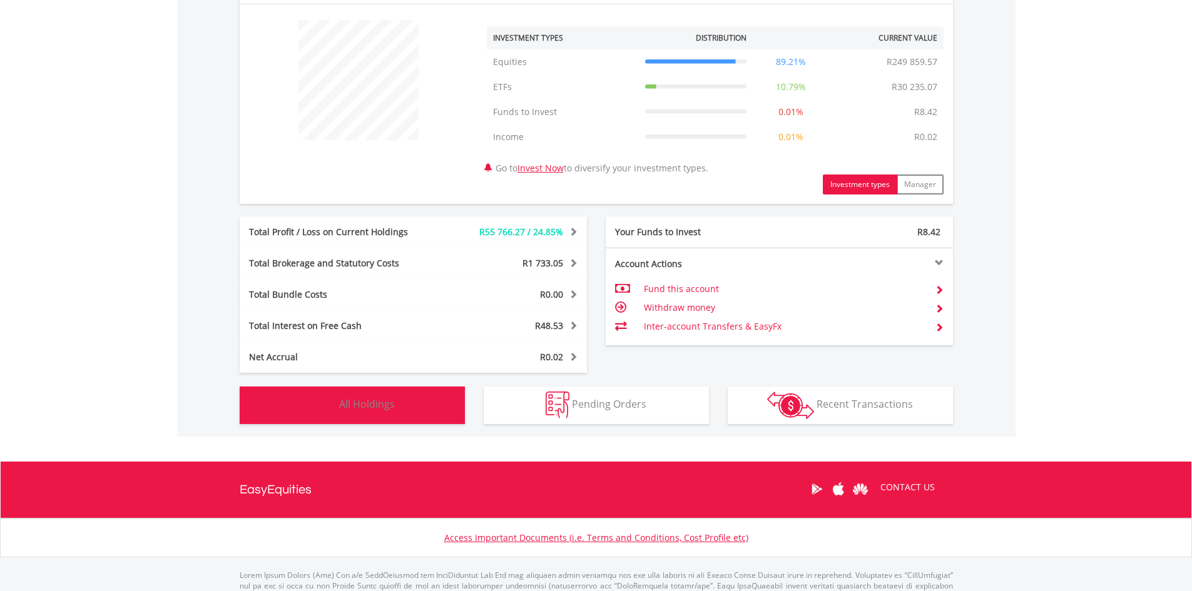 The width and height of the screenshot is (1192, 591). What do you see at coordinates (860, 185) in the screenshot?
I see `button: Investment types` at bounding box center [860, 185].